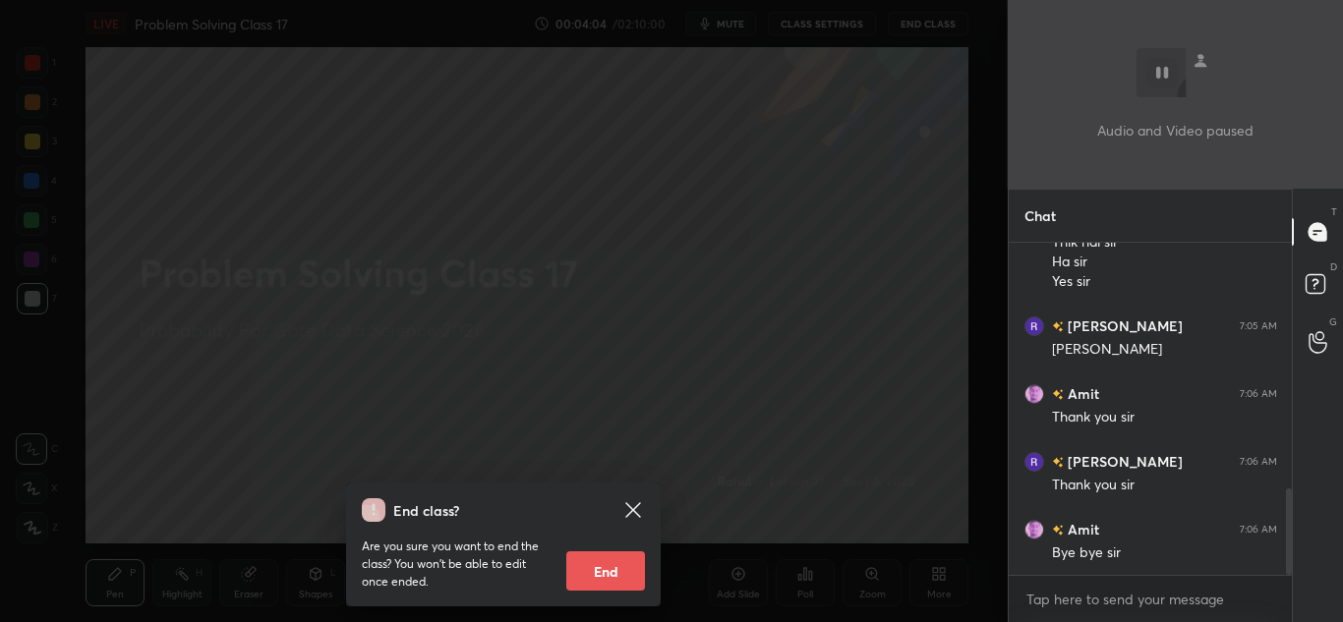 This screenshot has height=622, width=1343. I want to click on p: Audio and Video paused, so click(1175, 130).